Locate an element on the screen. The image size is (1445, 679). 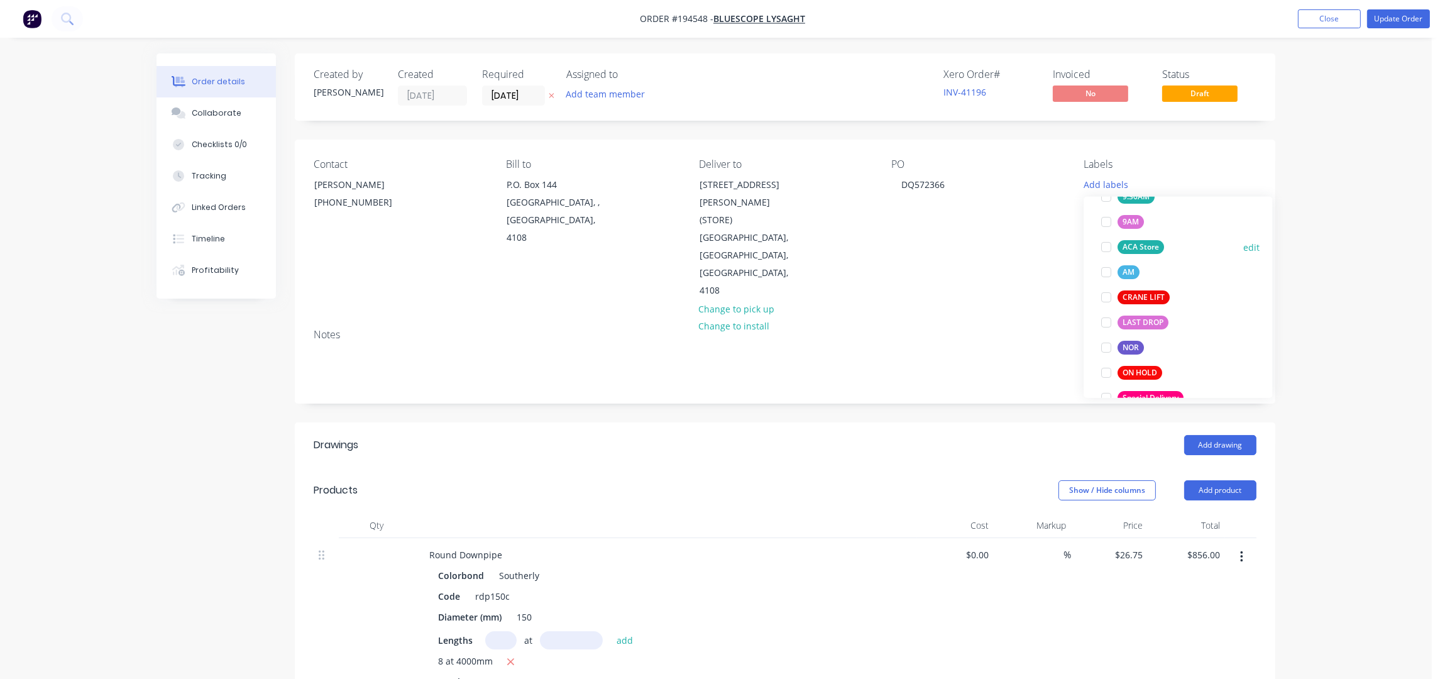
button: Close is located at coordinates (1329, 19).